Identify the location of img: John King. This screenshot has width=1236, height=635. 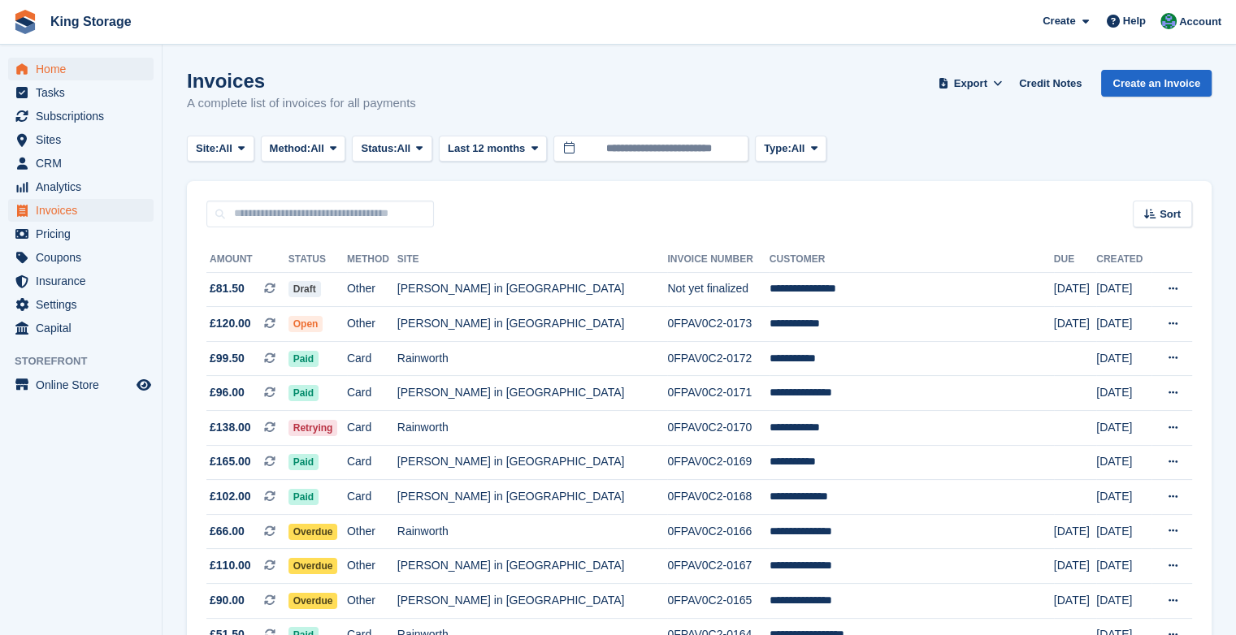
(1168, 21).